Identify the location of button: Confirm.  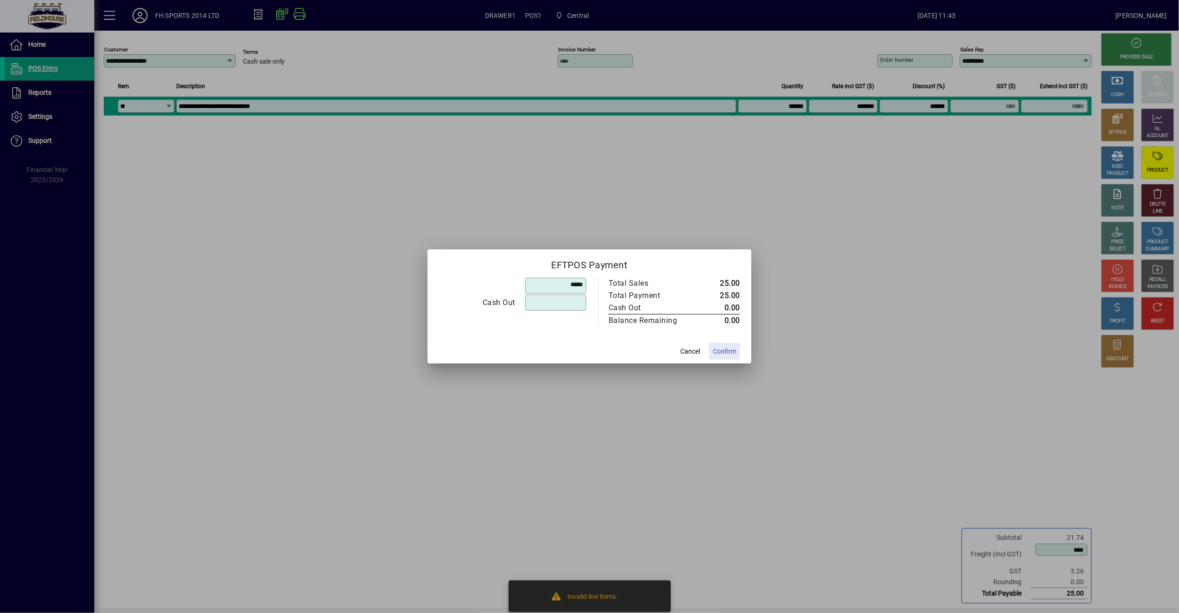
(725, 351).